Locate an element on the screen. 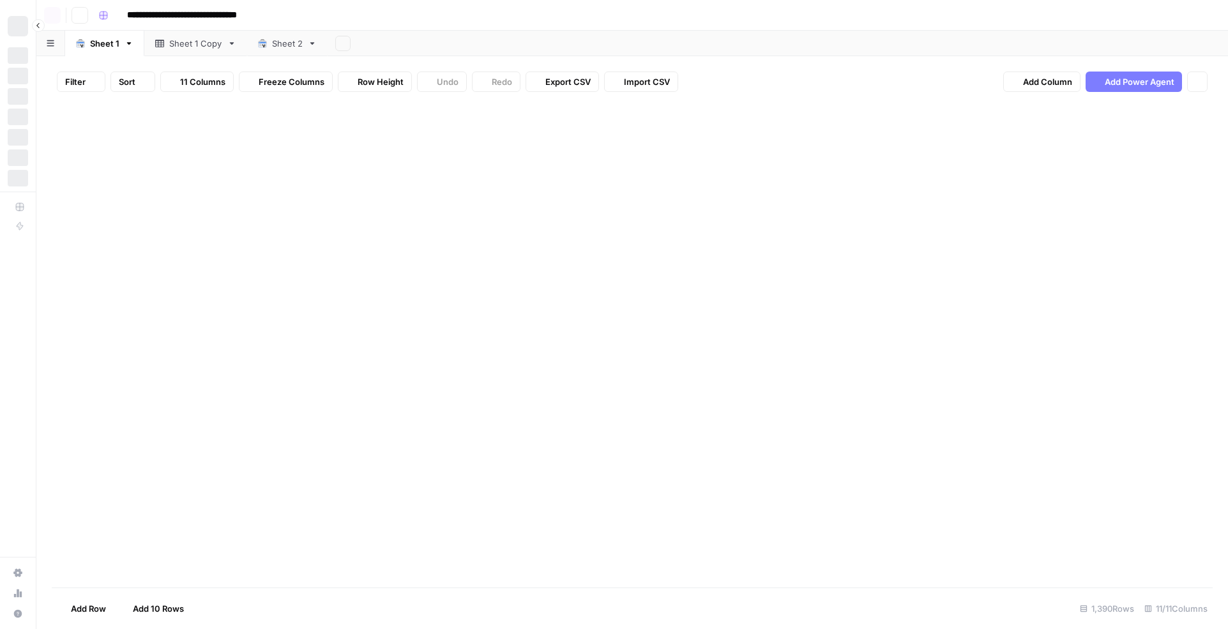 The image size is (1228, 629). div: 11/11 Columns is located at coordinates (1175, 608).